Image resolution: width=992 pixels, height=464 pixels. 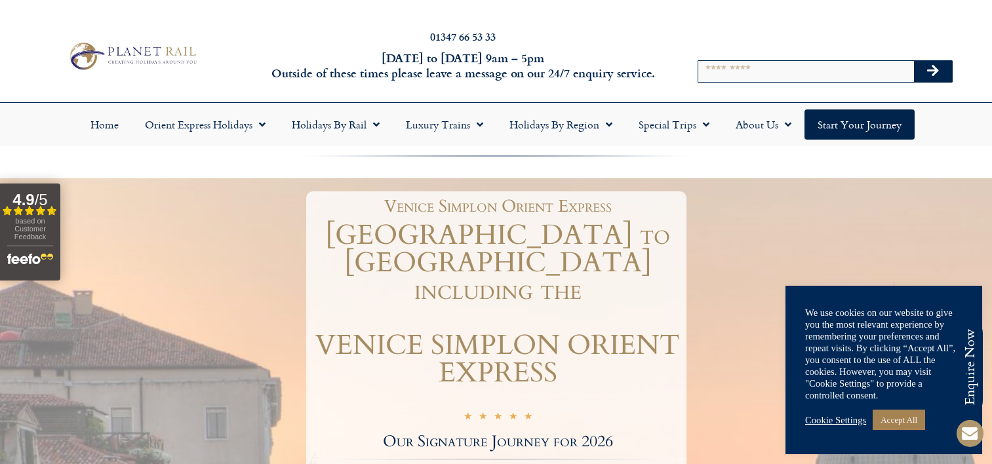 I want to click on div: 5/5, so click(x=498, y=417).